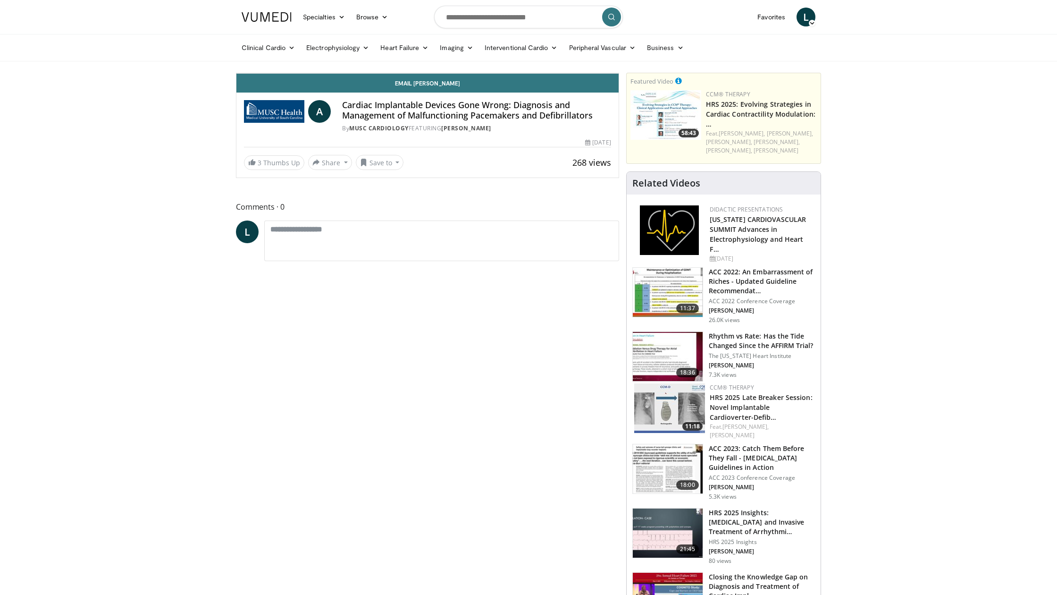  What do you see at coordinates (668, 292) in the screenshot?
I see `img: f3e86255-4ff1-4703-a69f-4180152321cc.150x105_q85_crop-smart_upscale.jpg` at bounding box center [668, 292].